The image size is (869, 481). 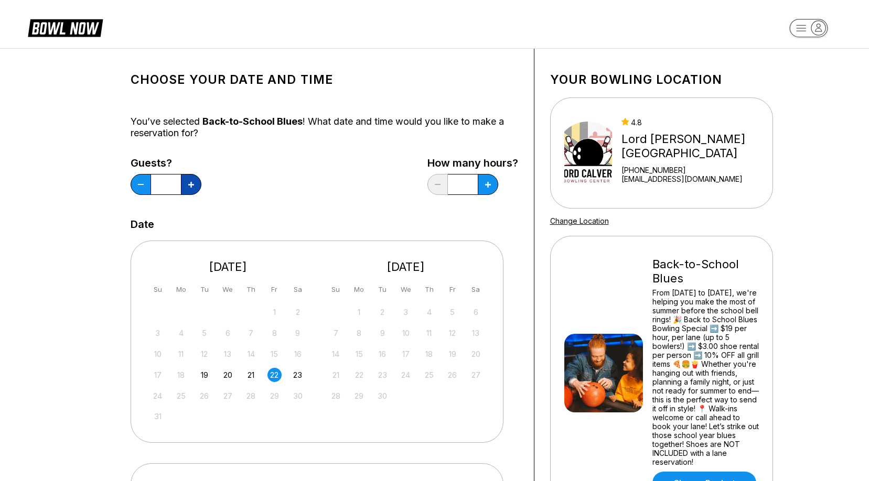 I want to click on div: Not available Friday, September 5th, 2025, so click(x=452, y=312).